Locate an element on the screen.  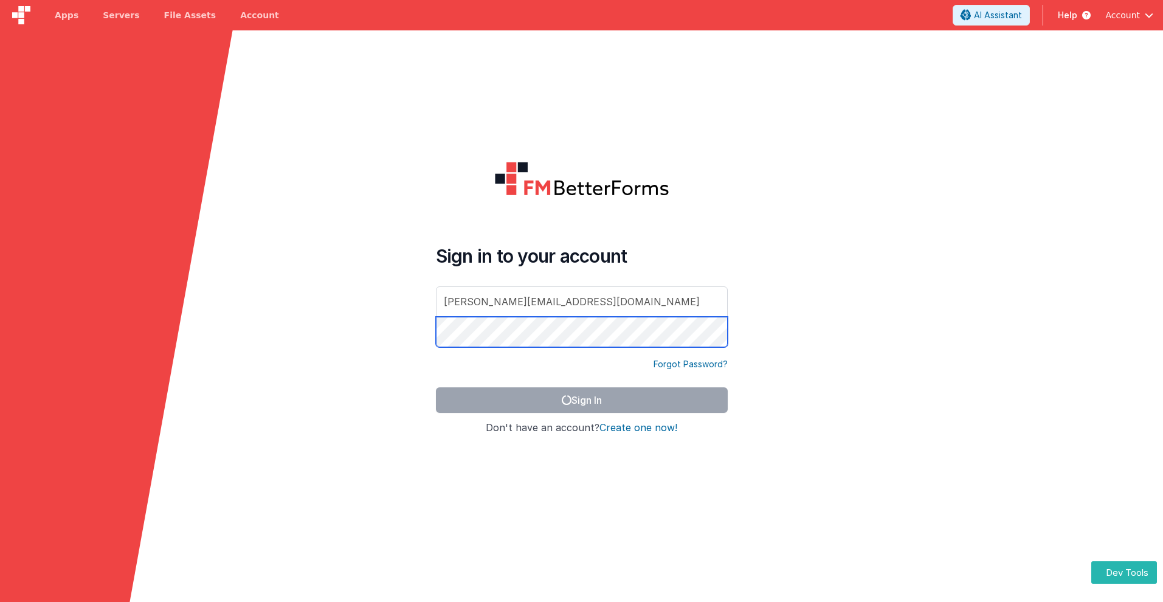
span: File Assets is located at coordinates (190, 15).